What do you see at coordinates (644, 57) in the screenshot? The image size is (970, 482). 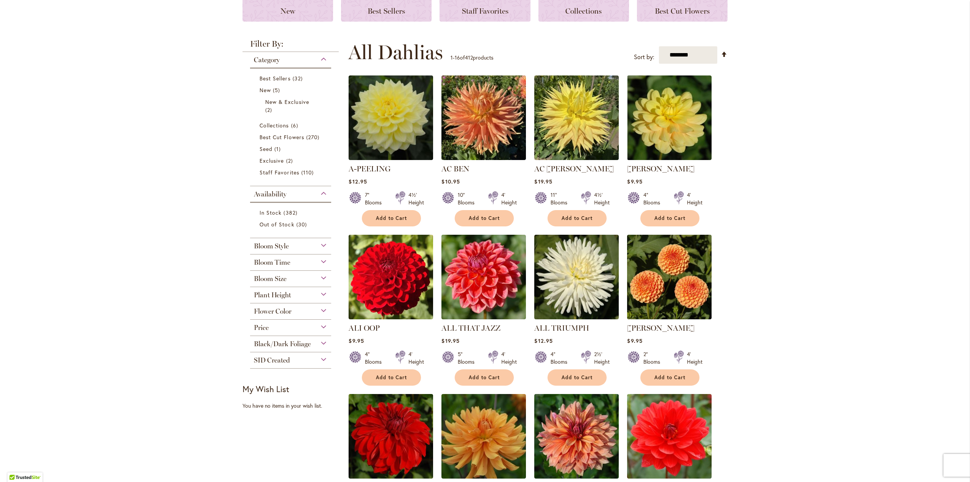 I see `label: Sort by:` at bounding box center [644, 57].